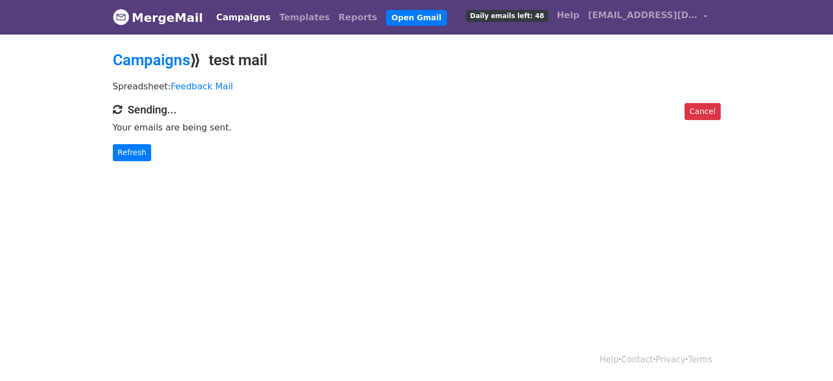 The image size is (833, 381). Describe the element at coordinates (132, 152) in the screenshot. I see `a: Refresh` at that location.